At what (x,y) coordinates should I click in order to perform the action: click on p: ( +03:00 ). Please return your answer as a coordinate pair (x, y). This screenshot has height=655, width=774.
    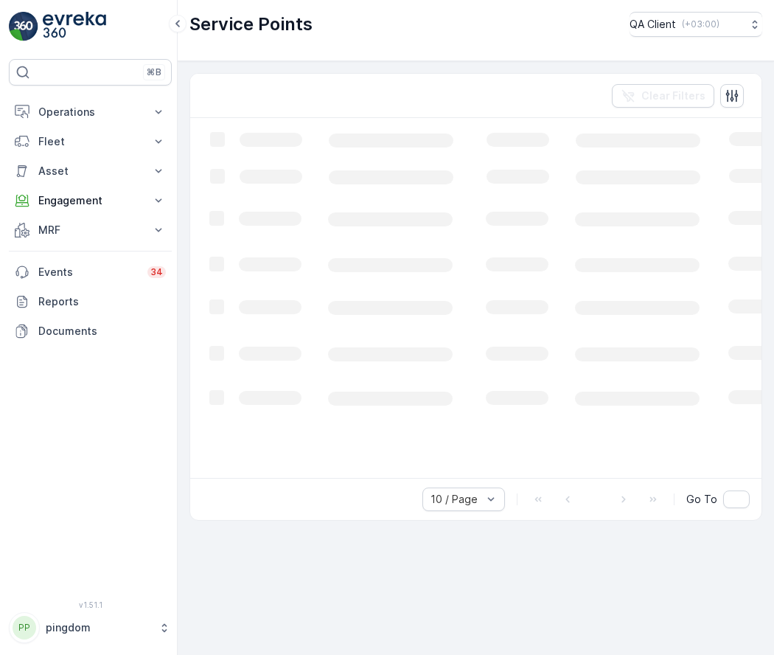
    Looking at the image, I should click on (700, 24).